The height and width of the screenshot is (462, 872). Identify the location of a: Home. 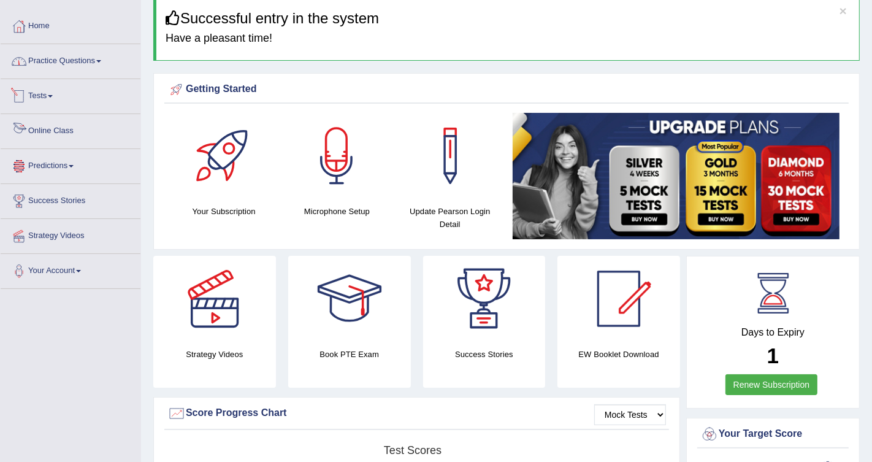
(71, 25).